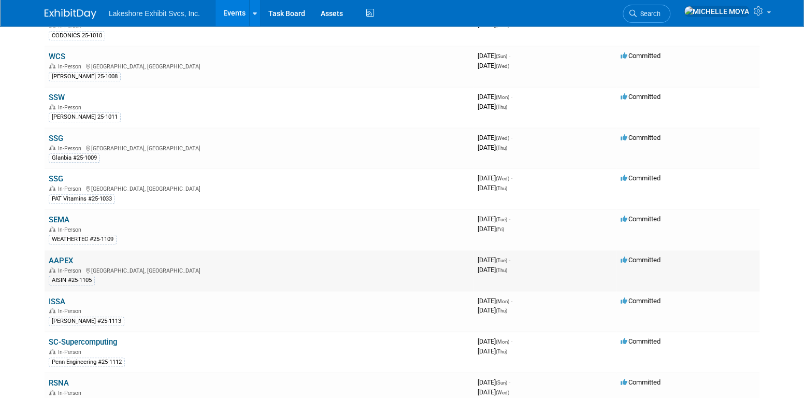  What do you see at coordinates (57, 56) in the screenshot?
I see `a: WCS` at bounding box center [57, 56].